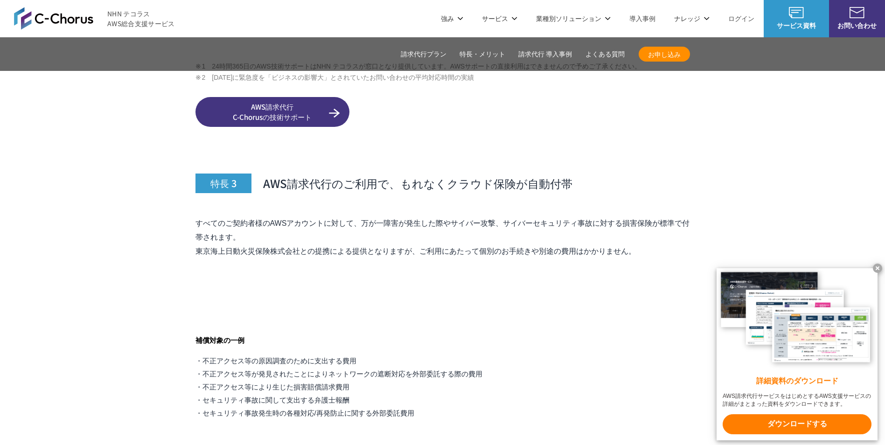 This screenshot has height=445, width=885. I want to click on a: 請求代行 導入事例, so click(545, 54).